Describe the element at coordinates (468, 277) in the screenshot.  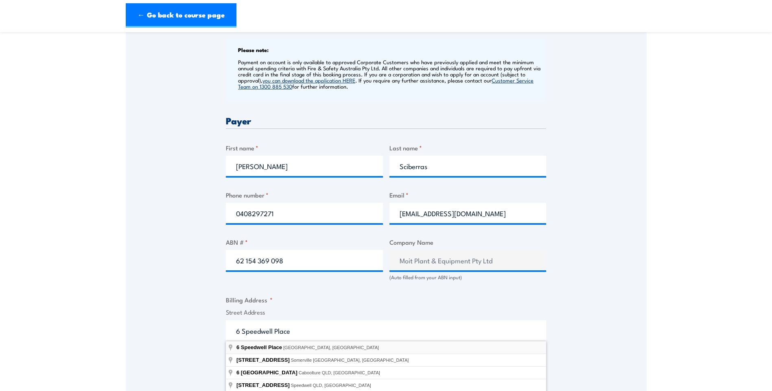
I see `div: (Auto filled from your ABN input)` at that location.